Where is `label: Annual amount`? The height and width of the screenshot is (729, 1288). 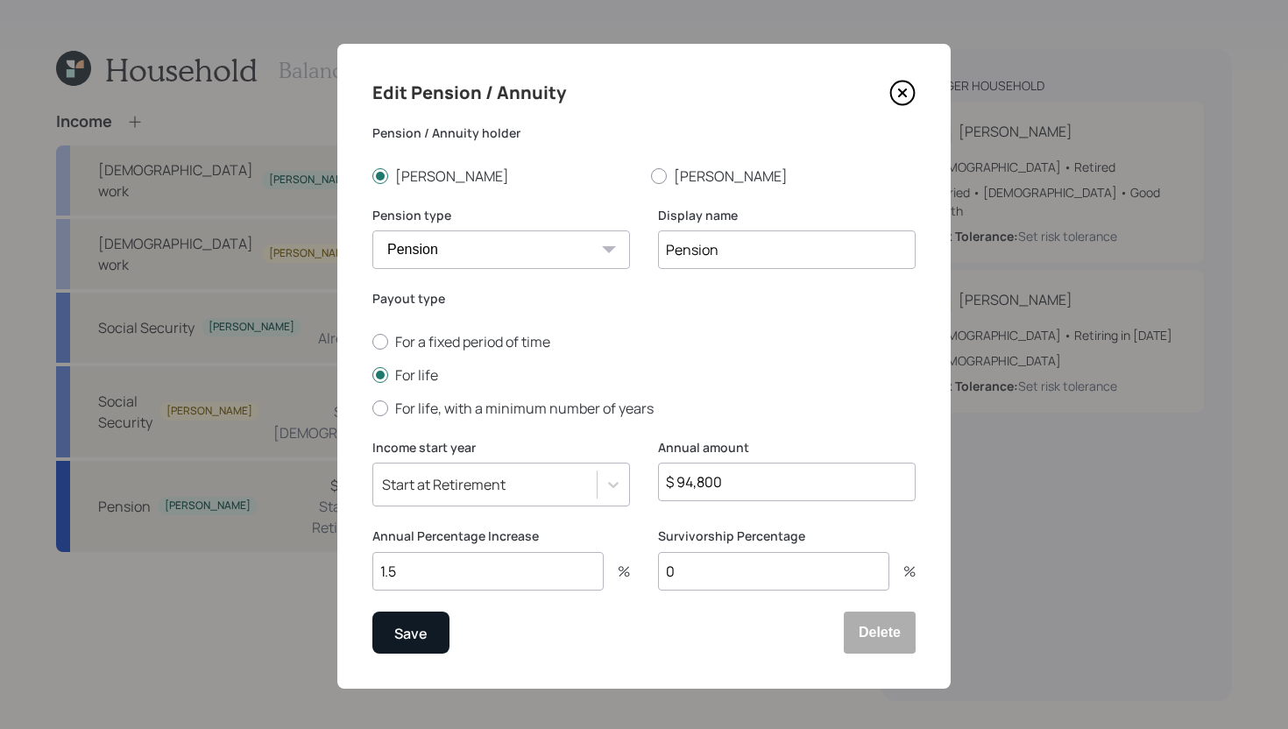 label: Annual amount is located at coordinates (787, 448).